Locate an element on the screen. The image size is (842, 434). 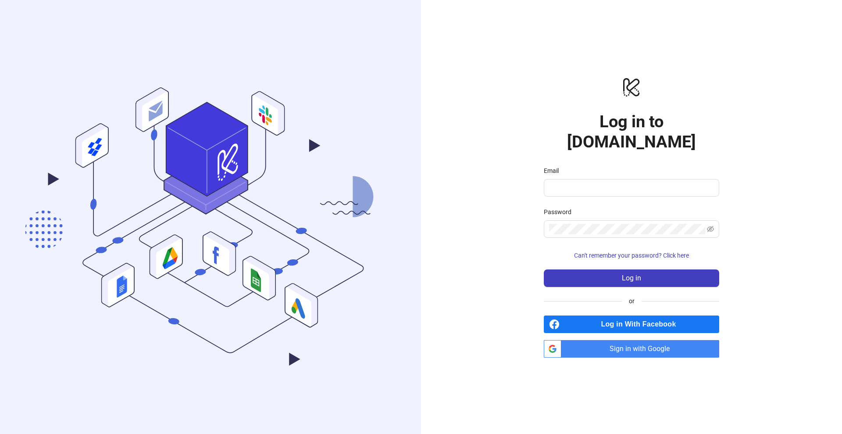
span: Can't remember your password? Click here is located at coordinates (632, 255).